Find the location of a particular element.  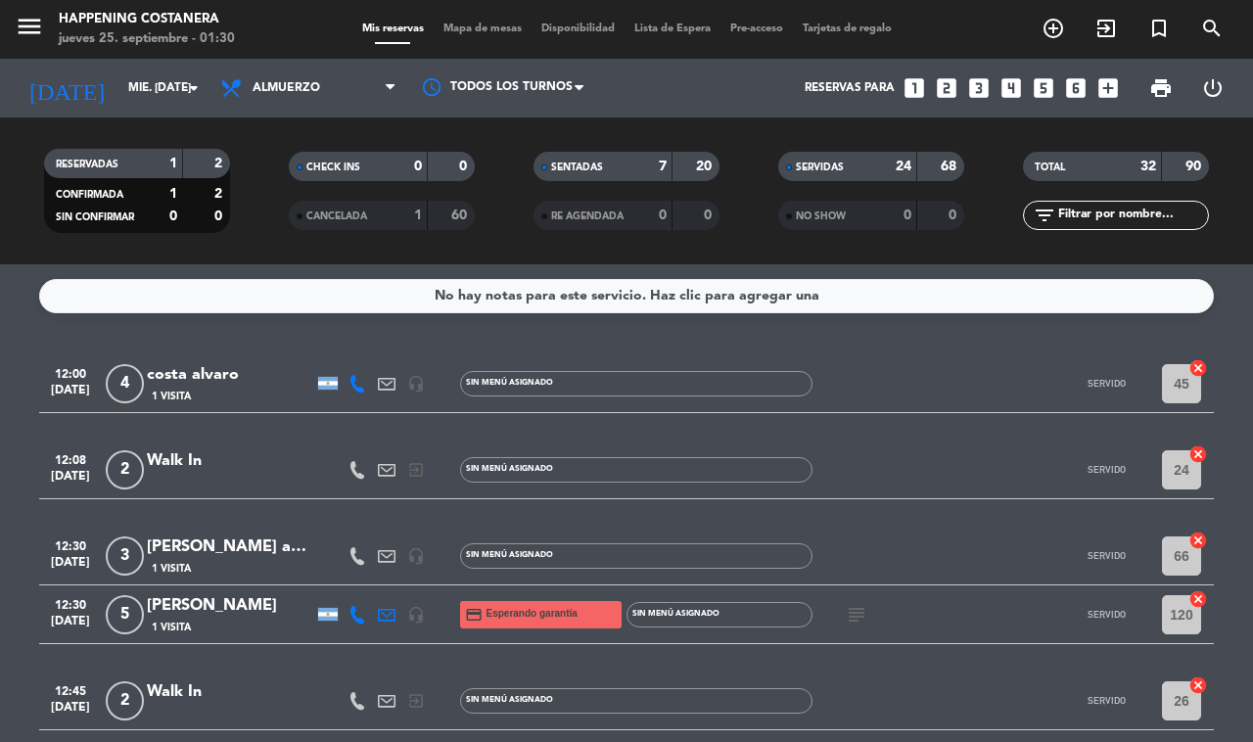

strong: 7 is located at coordinates (663, 166).